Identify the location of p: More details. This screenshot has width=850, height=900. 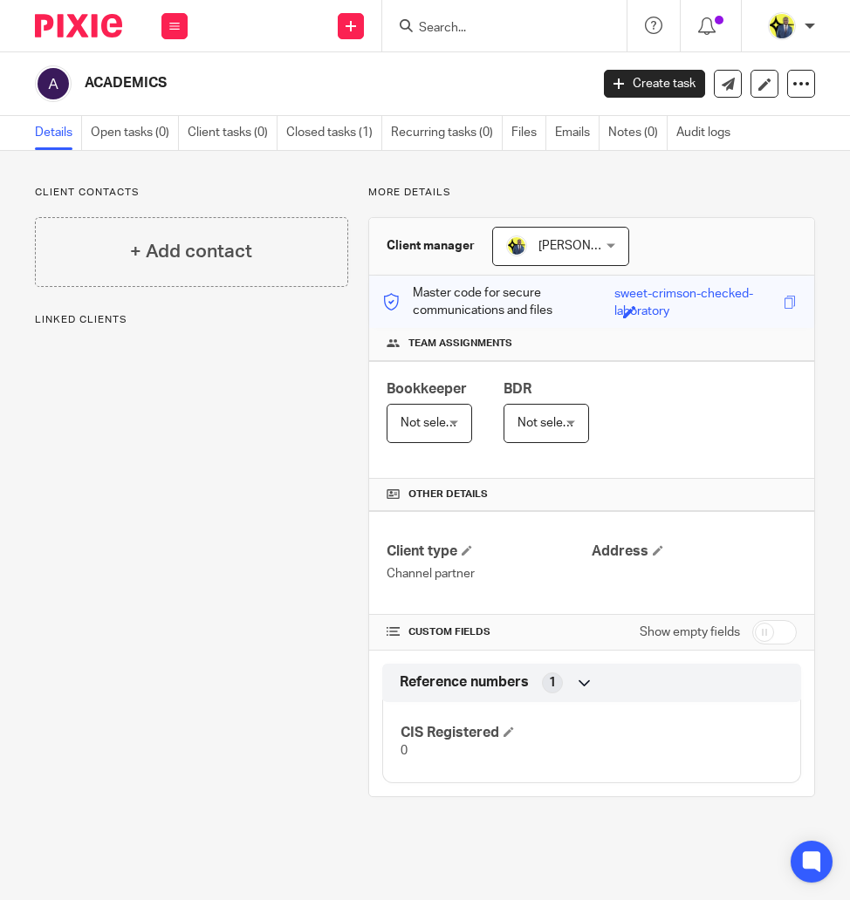
(591, 193).